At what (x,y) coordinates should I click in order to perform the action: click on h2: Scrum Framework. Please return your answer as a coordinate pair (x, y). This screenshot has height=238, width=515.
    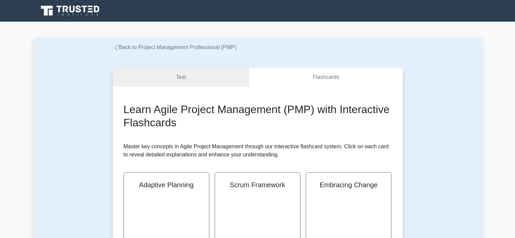
    Looking at the image, I should click on (257, 185).